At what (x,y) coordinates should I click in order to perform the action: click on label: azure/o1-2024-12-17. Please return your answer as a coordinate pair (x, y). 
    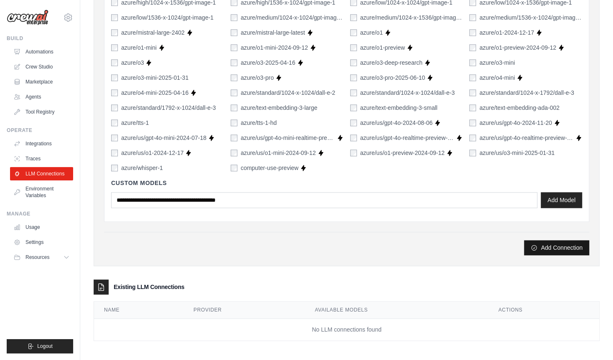
    Looking at the image, I should click on (507, 33).